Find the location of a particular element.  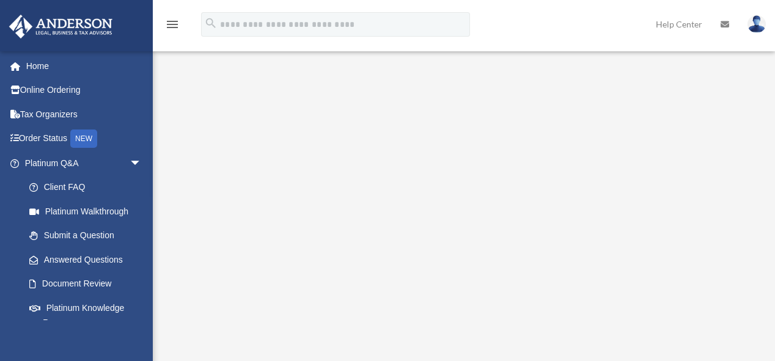

i: search is located at coordinates (211, 23).